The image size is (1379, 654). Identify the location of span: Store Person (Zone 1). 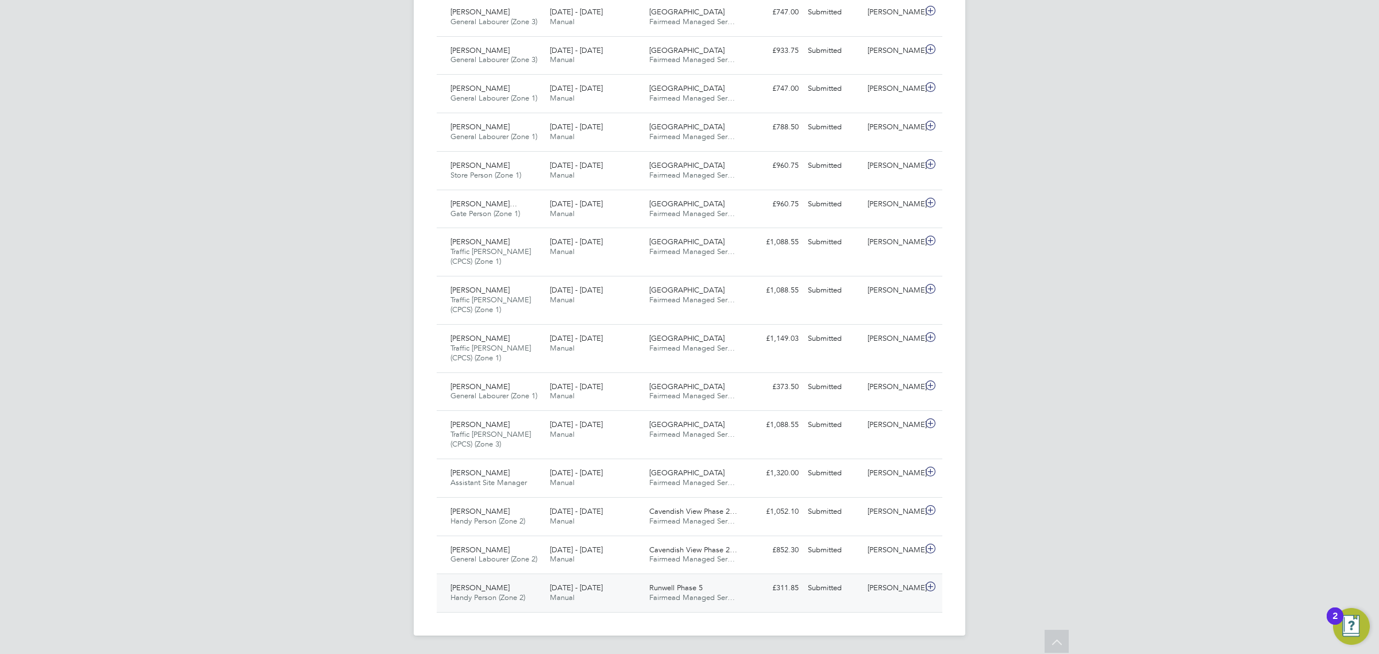
(486, 175).